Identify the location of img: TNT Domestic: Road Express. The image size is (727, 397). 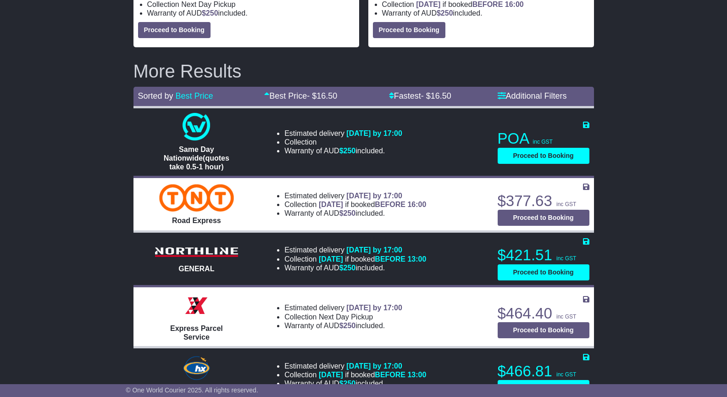
(196, 198).